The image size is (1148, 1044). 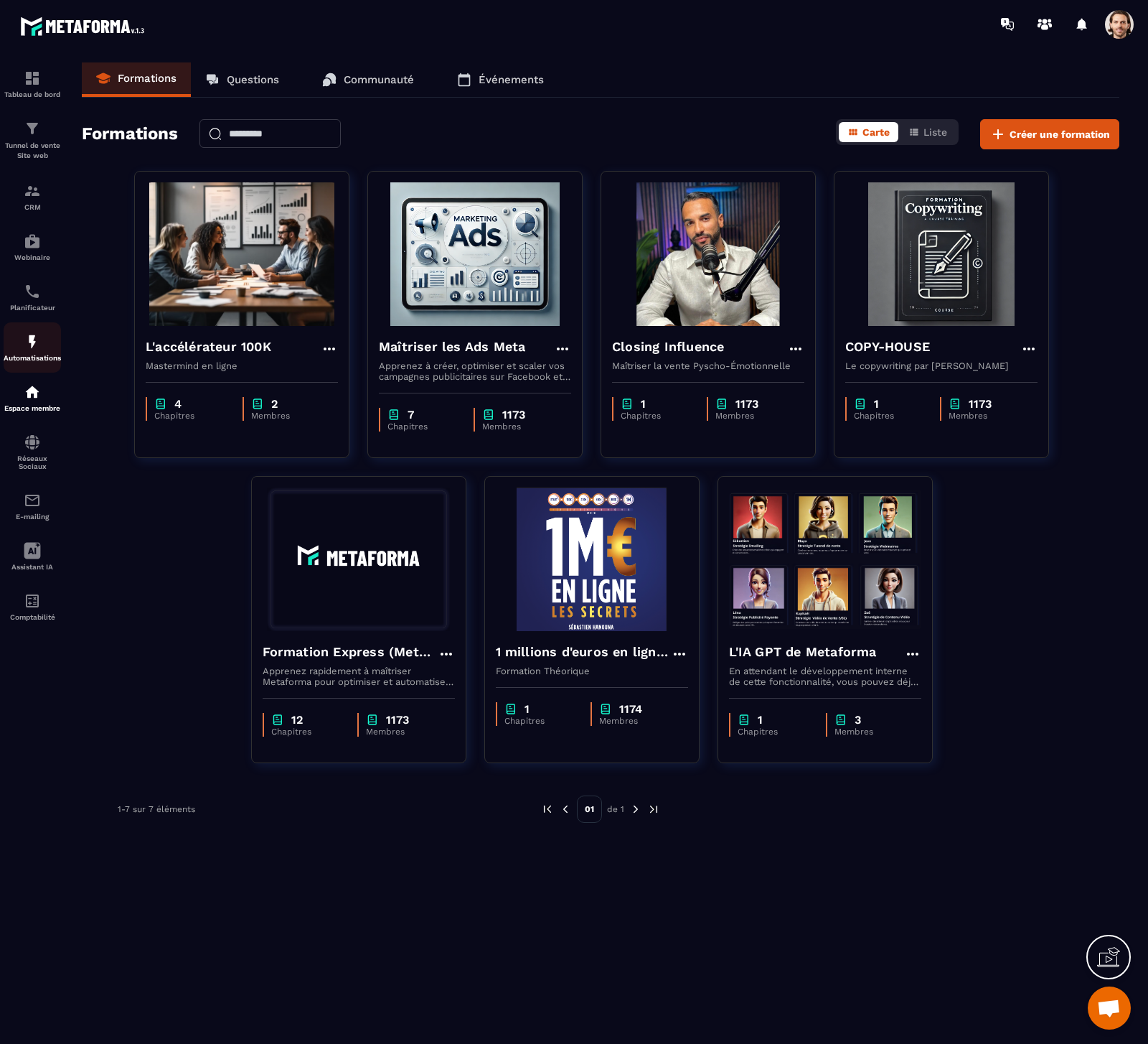 I want to click on a: formationformationCRM, so click(x=32, y=197).